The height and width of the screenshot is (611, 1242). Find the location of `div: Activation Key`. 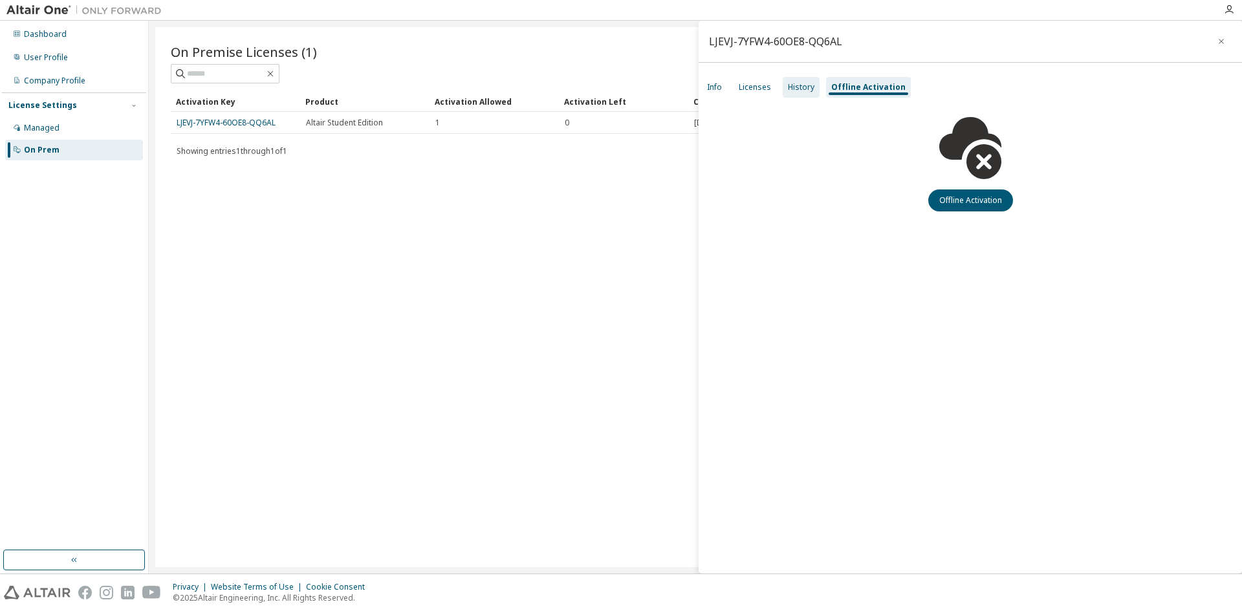

div: Activation Key is located at coordinates (235, 102).